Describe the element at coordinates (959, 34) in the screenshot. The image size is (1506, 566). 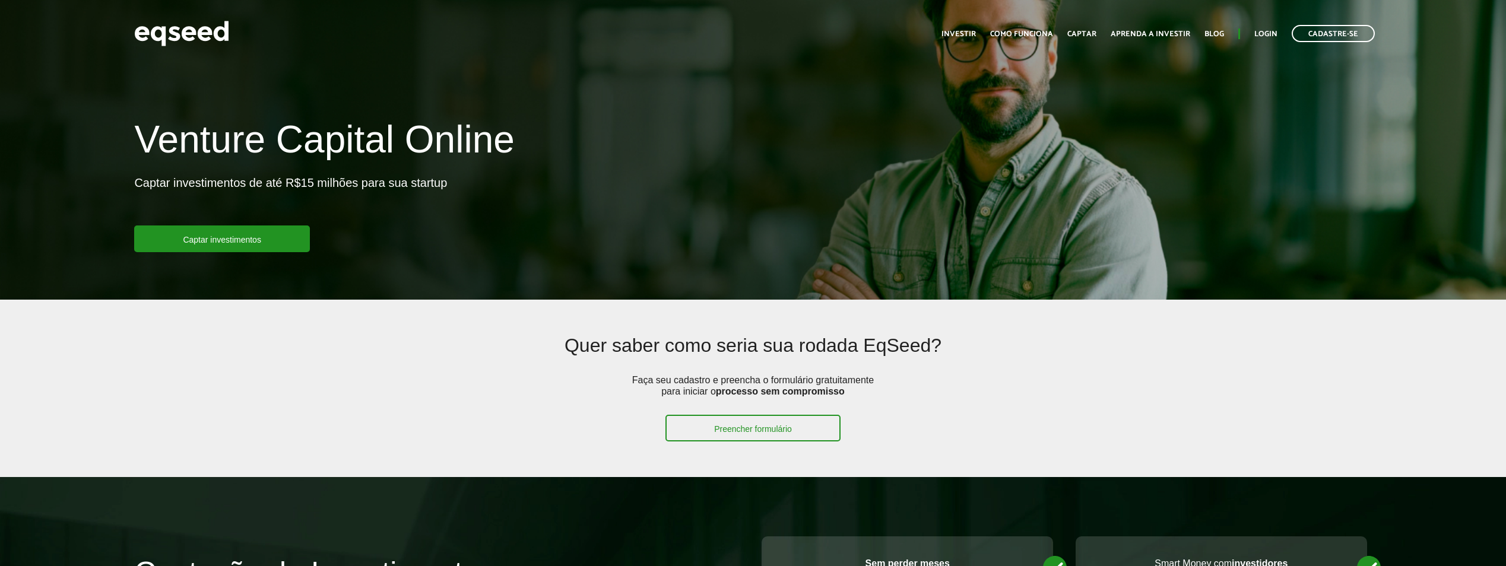
I see `a: Investir` at that location.